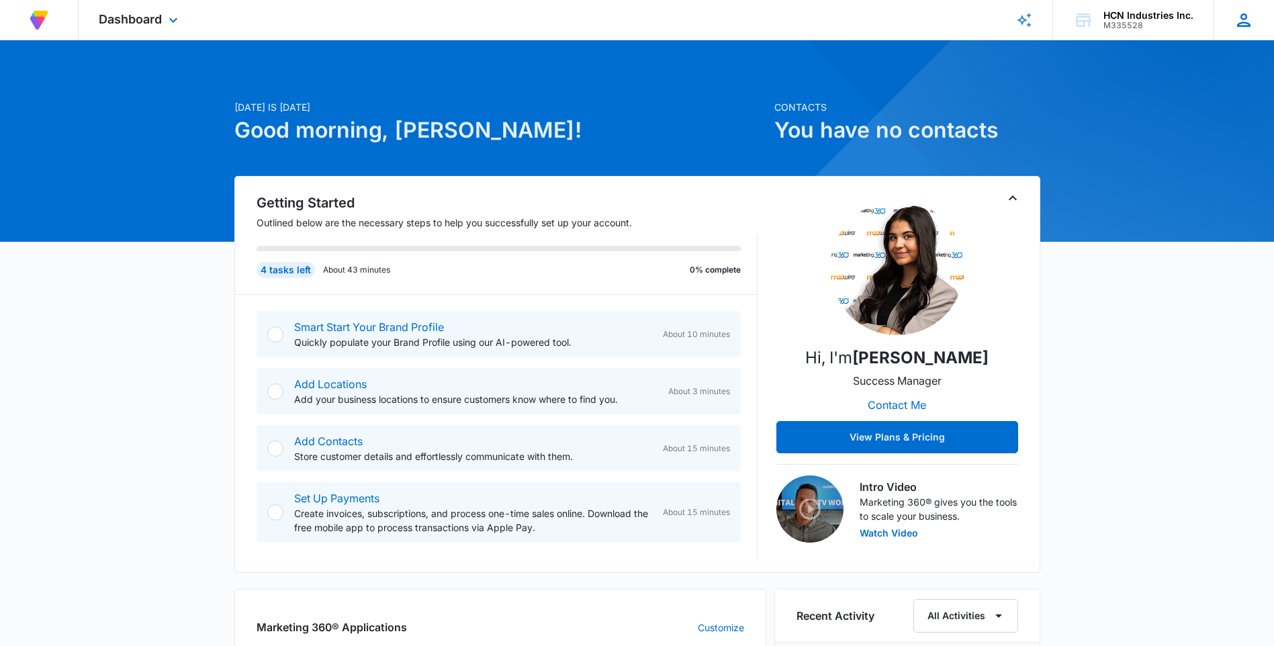 Image resolution: width=1274 pixels, height=646 pixels. What do you see at coordinates (507, 203) in the screenshot?
I see `h2: Getting Started` at bounding box center [507, 203].